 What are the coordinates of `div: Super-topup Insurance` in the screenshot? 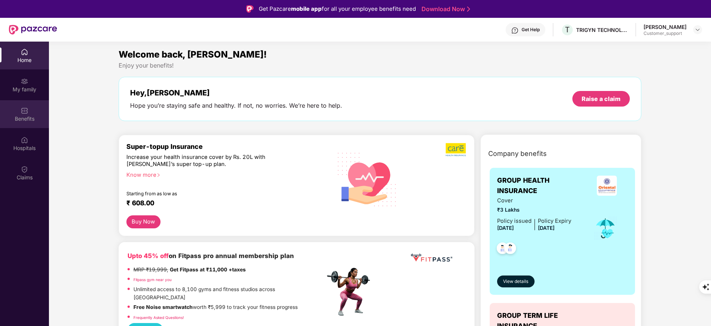 It's located at (226, 146).